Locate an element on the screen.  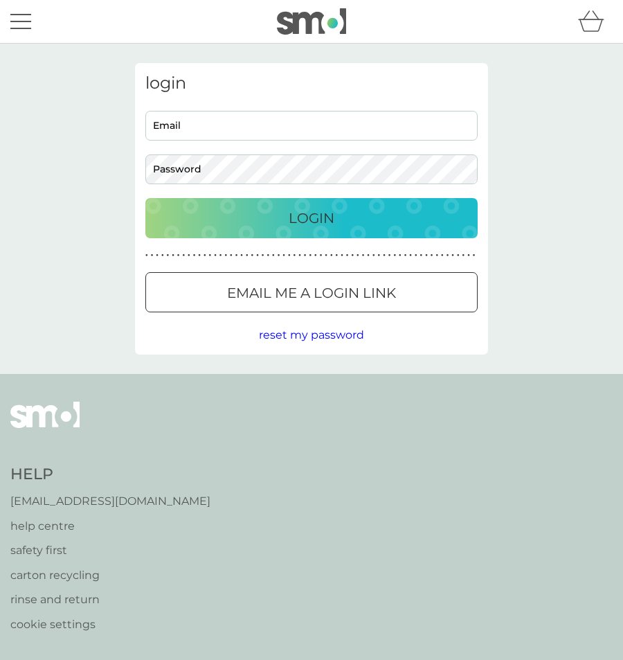
p: rinse and return is located at coordinates (110, 600).